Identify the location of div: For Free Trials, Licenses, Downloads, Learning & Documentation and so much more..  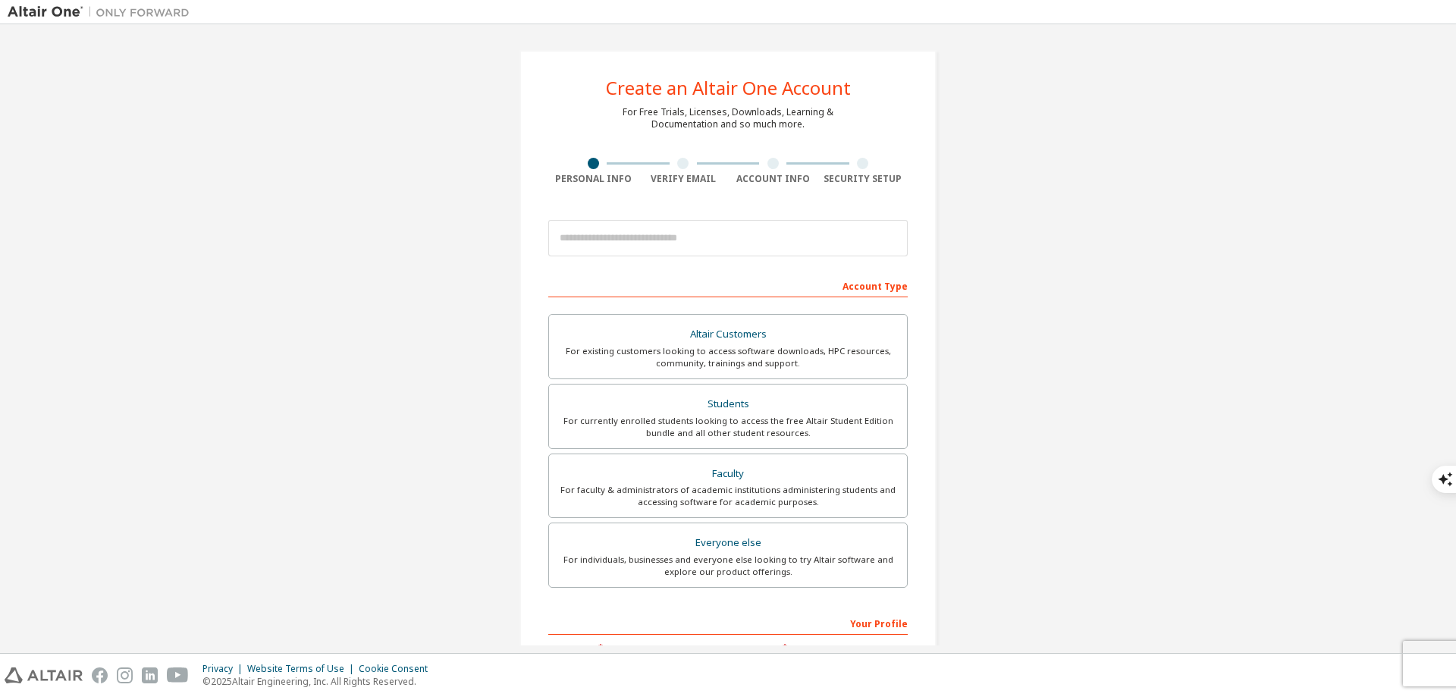
(728, 118).